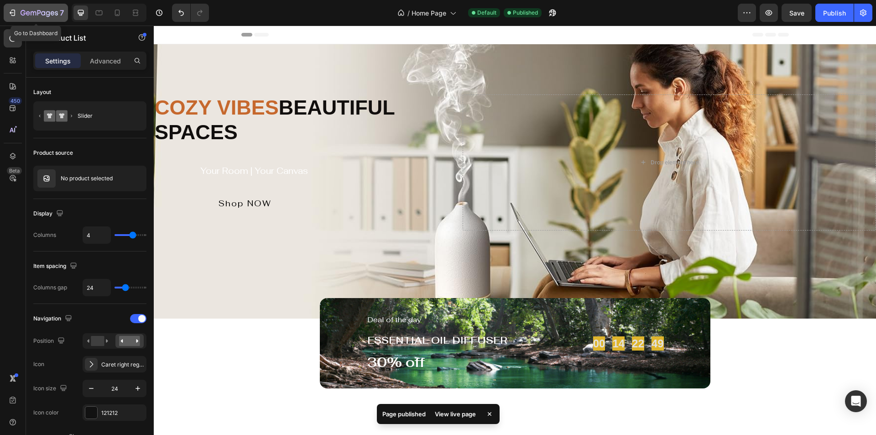 This screenshot has width=876, height=435. I want to click on div: Drop element here, so click(521, 137).